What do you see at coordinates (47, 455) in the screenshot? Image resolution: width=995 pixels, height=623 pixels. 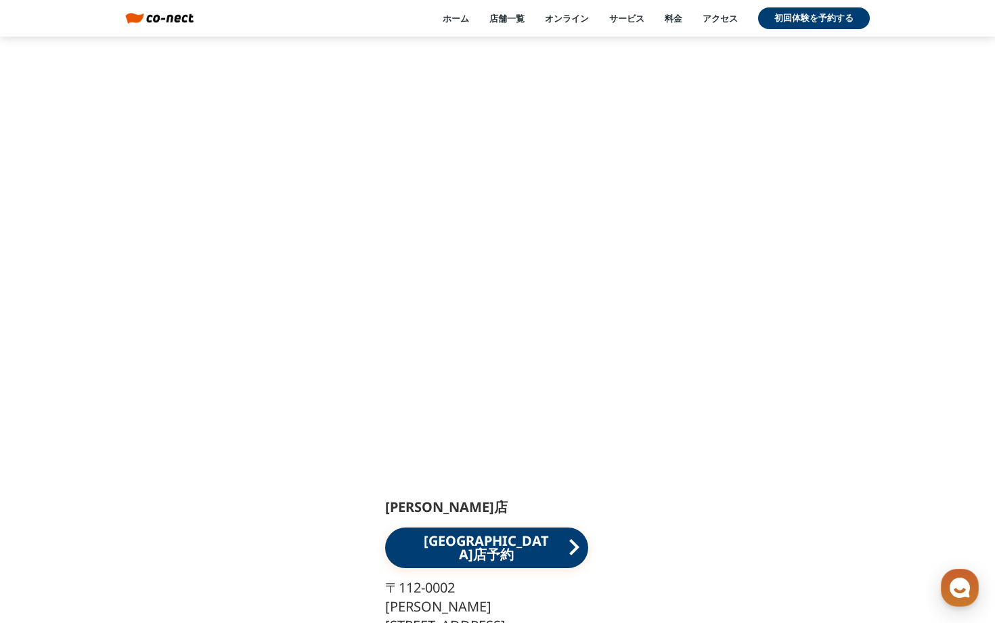 I see `span: ホーム` at bounding box center [47, 455].